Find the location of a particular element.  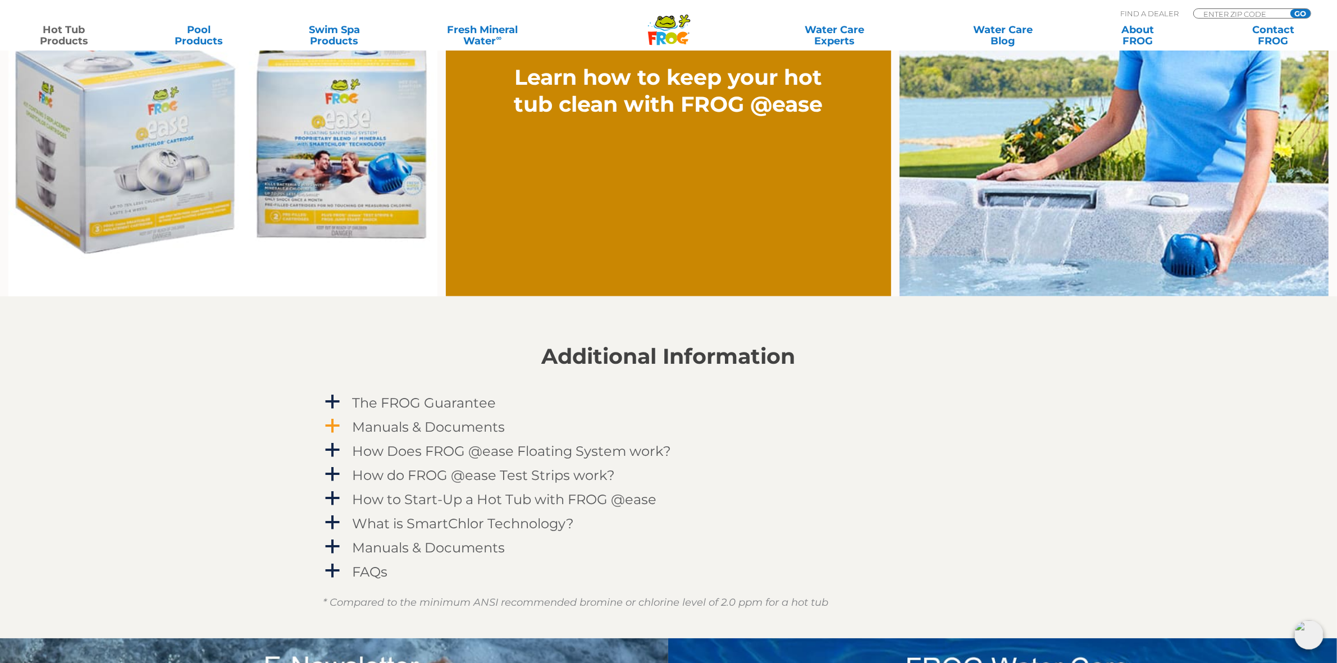

a: a The FROG Guarantee is located at coordinates (669, 403).